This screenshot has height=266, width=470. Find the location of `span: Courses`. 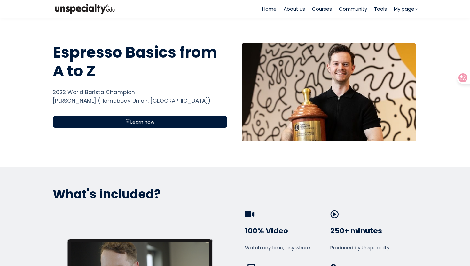

span: Courses is located at coordinates (322, 9).